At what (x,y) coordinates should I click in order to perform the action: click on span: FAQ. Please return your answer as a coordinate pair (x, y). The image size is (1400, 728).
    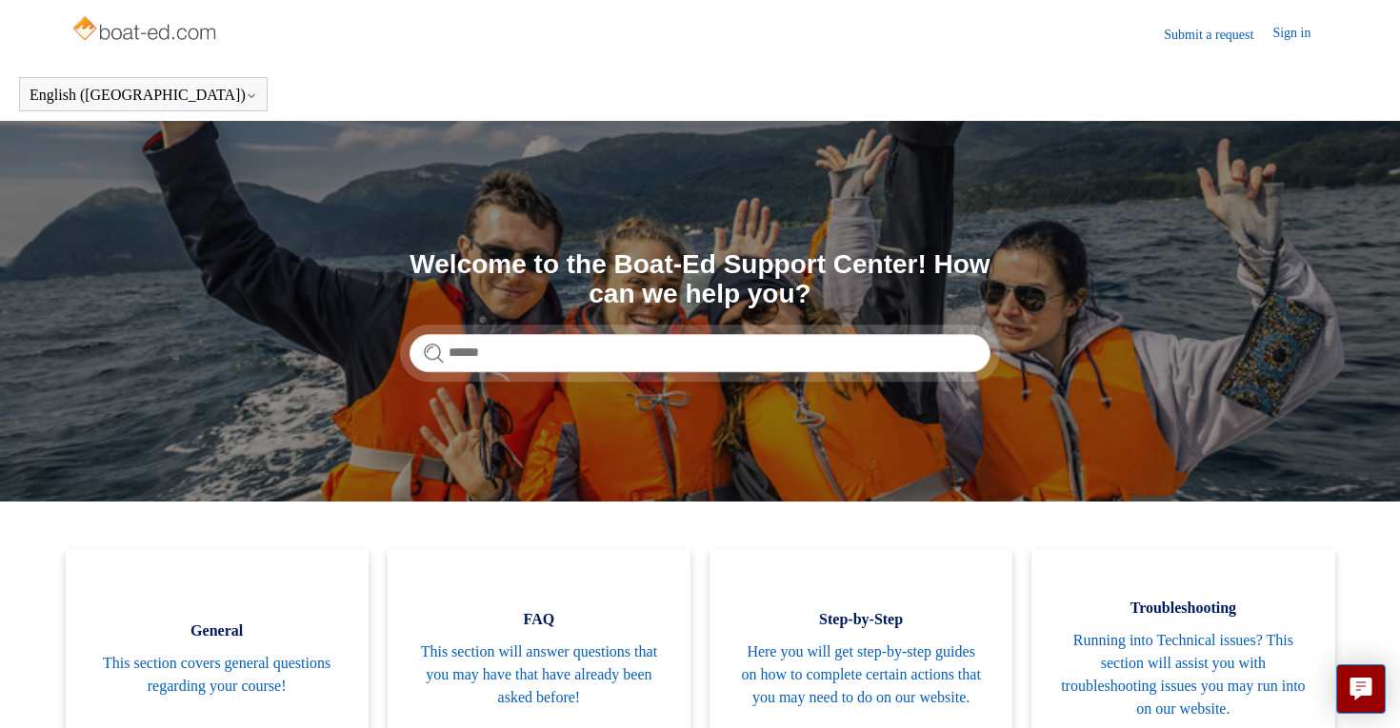
    Looking at the image, I should click on (539, 620).